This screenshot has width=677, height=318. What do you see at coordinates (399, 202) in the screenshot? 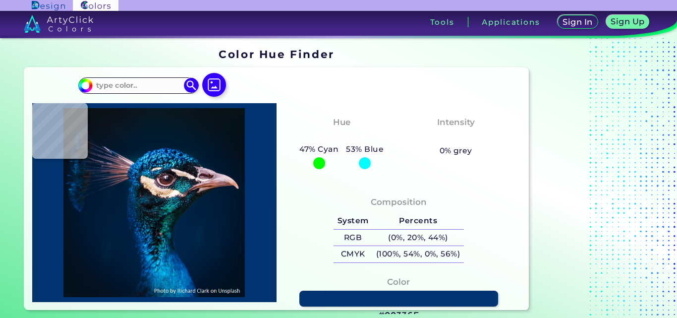
I see `h4: Composition` at bounding box center [399, 202].